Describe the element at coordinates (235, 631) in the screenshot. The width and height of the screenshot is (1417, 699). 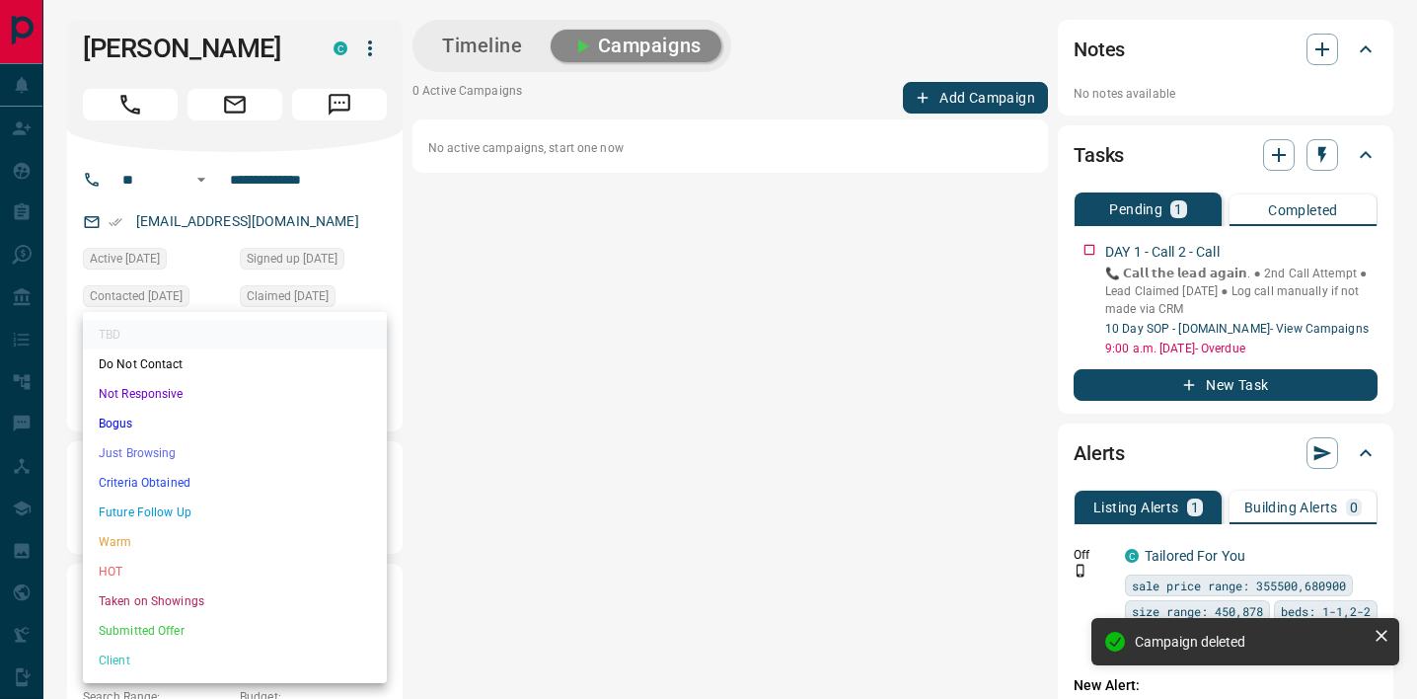
I see `li: Submitted Offer` at that location.